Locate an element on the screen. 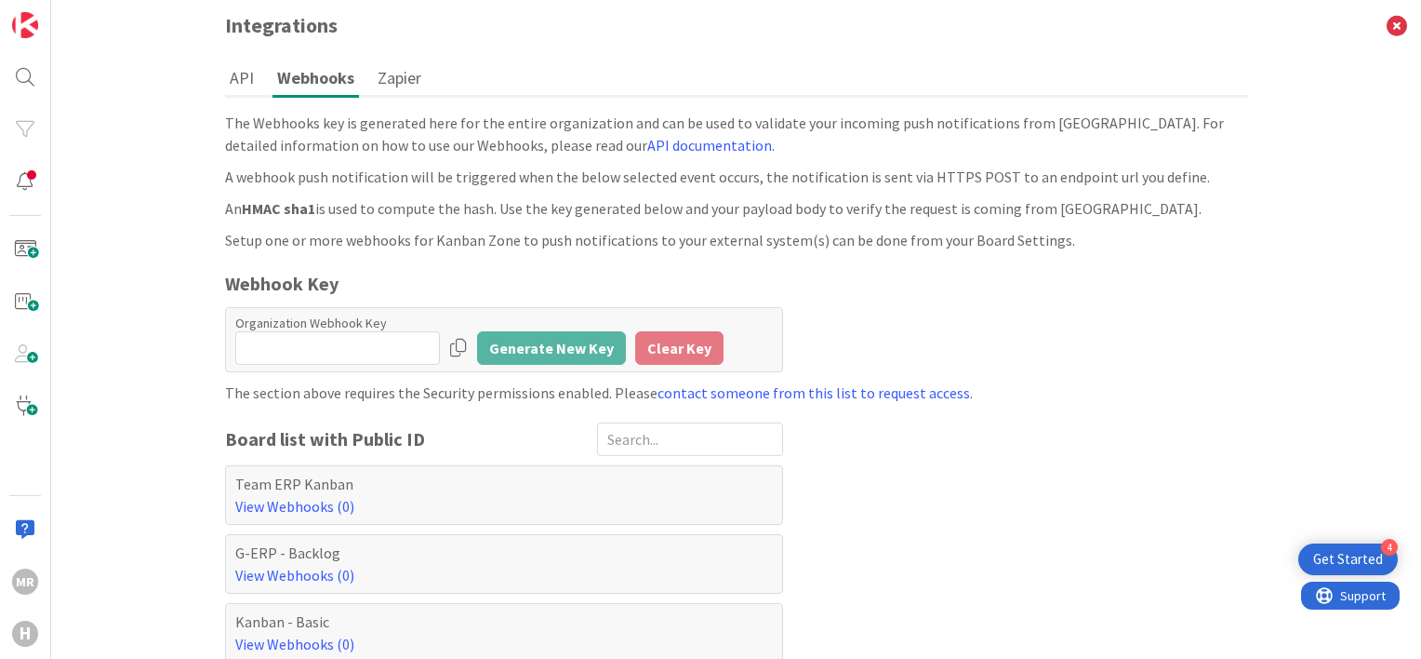  b: HMAC sha1 is located at coordinates (278, 208).